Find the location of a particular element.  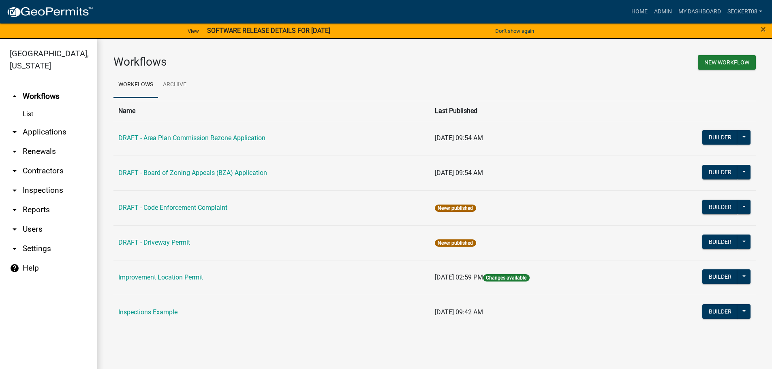

span: Changes available is located at coordinates (506, 278).